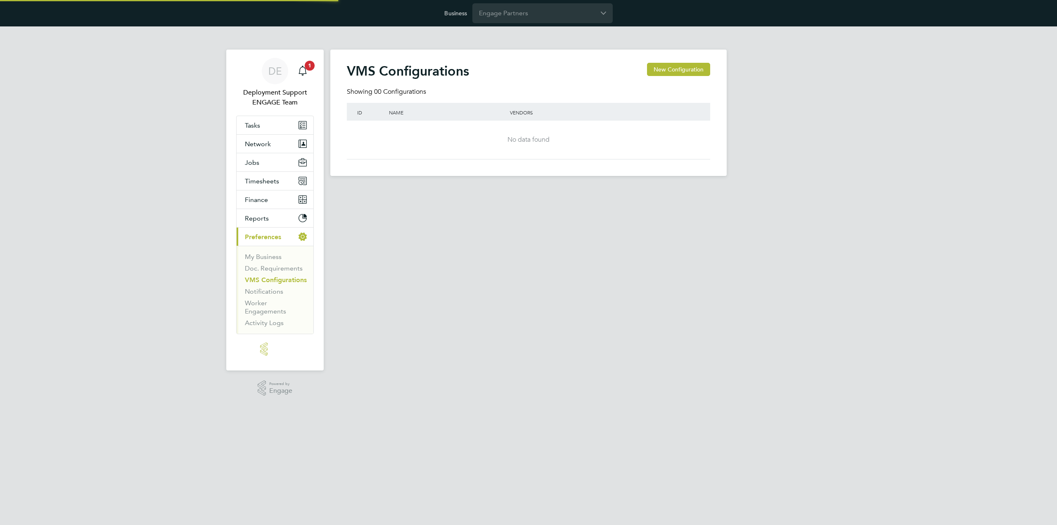  I want to click on a: Activity Logs, so click(264, 323).